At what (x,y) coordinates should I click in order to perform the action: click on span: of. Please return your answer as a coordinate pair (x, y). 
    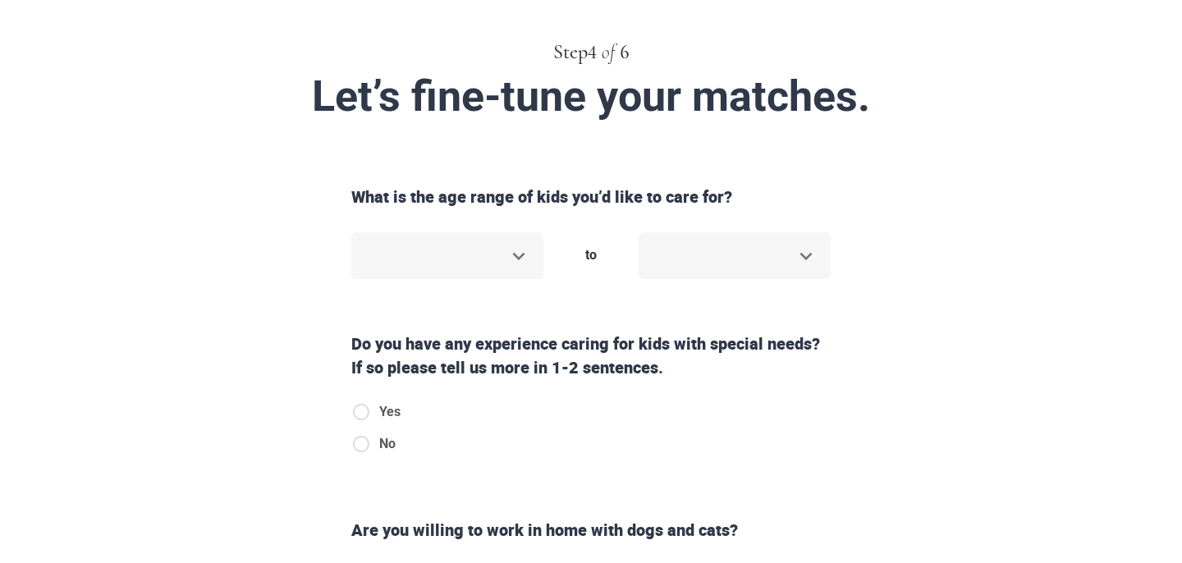
    Looking at the image, I should click on (608, 53).